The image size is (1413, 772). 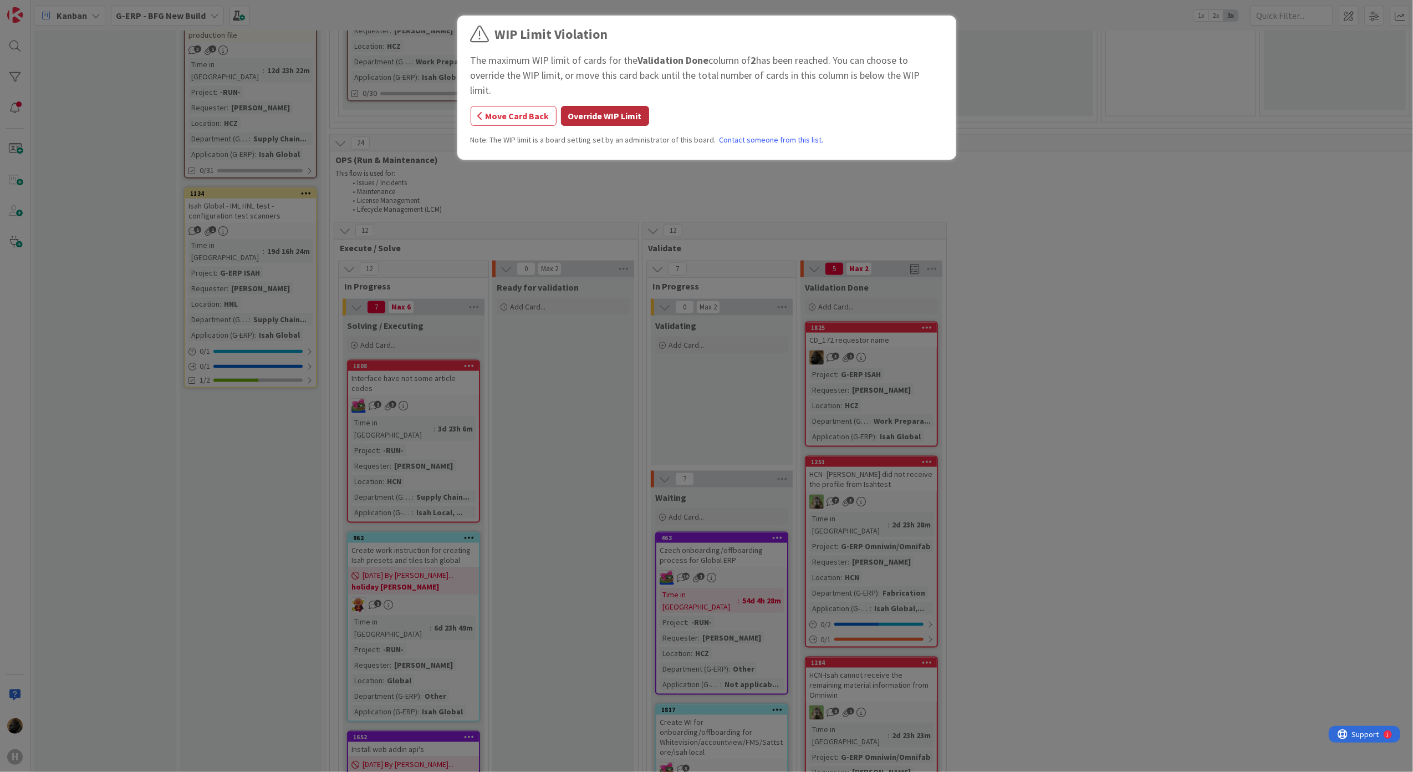 What do you see at coordinates (772, 140) in the screenshot?
I see `a: Contact someone from this list.` at bounding box center [772, 140].